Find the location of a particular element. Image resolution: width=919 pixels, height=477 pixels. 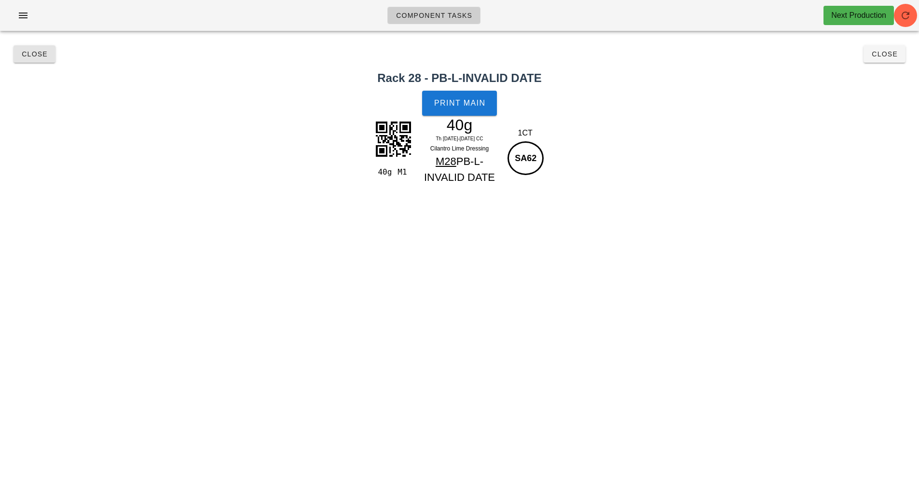

div: SA62 is located at coordinates (525, 158).